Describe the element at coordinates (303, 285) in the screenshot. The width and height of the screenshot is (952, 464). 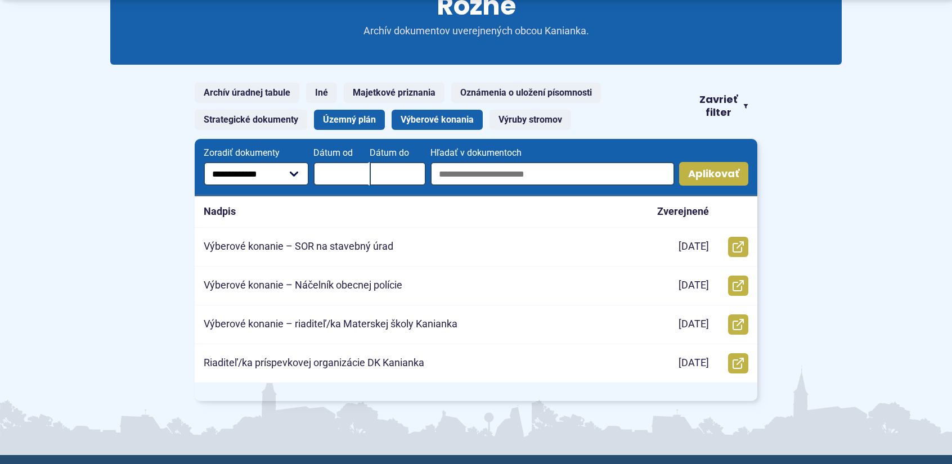
I see `p: Výberové konanie – Náčelník obecnej polície` at that location.